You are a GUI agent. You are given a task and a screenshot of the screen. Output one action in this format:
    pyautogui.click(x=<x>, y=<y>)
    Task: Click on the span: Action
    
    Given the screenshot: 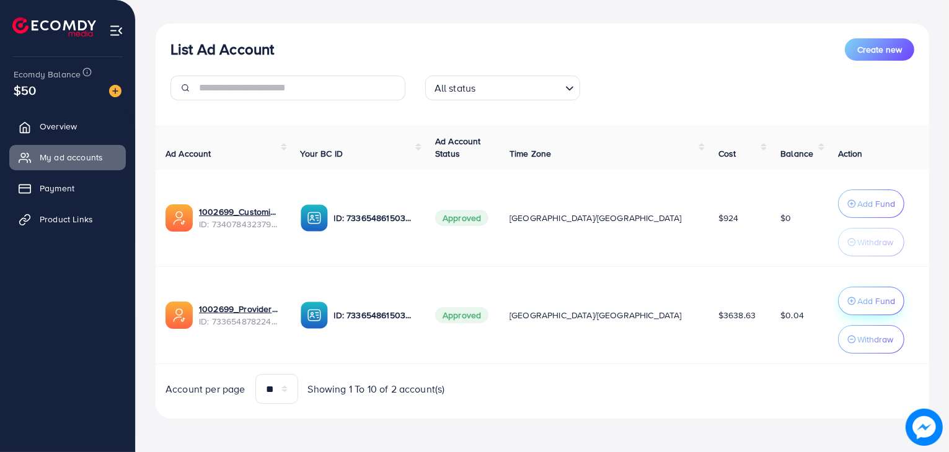 What is the action you would take?
    pyautogui.click(x=850, y=154)
    